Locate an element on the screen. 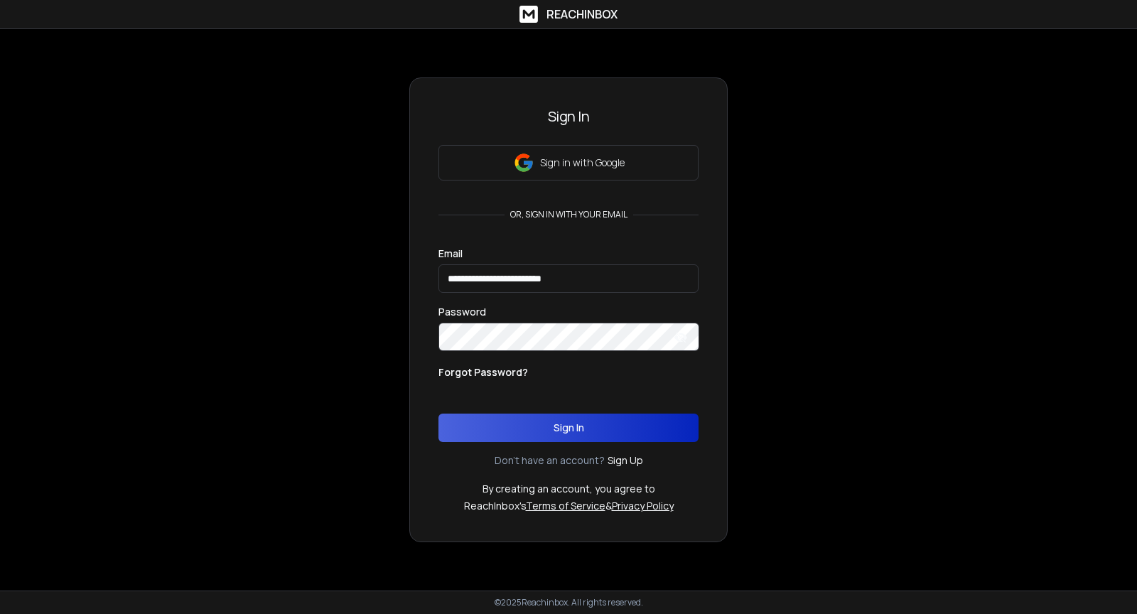 Image resolution: width=1137 pixels, height=614 pixels. a: ReachInbox is located at coordinates (569, 14).